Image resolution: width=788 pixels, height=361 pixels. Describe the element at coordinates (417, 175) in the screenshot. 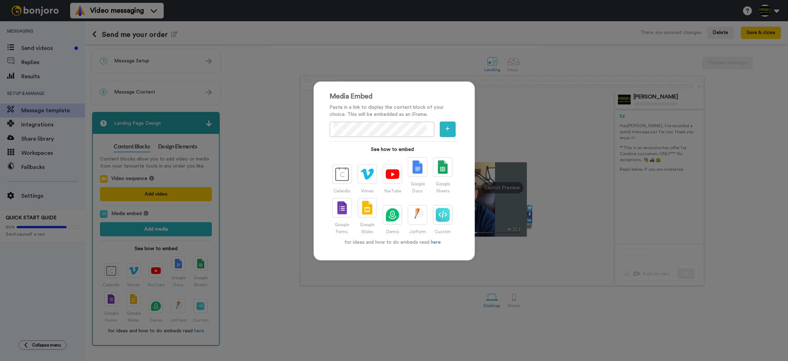

I see `a: Google Docs` at that location.